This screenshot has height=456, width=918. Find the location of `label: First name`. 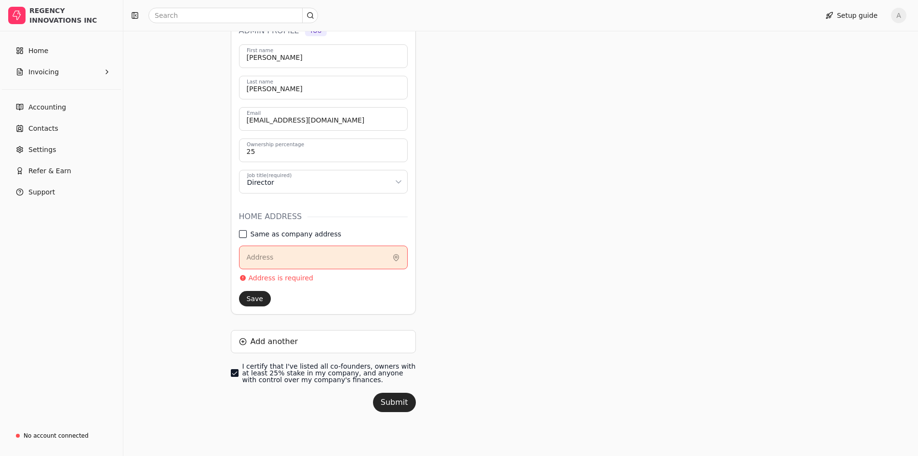

label: First name is located at coordinates (260, 51).